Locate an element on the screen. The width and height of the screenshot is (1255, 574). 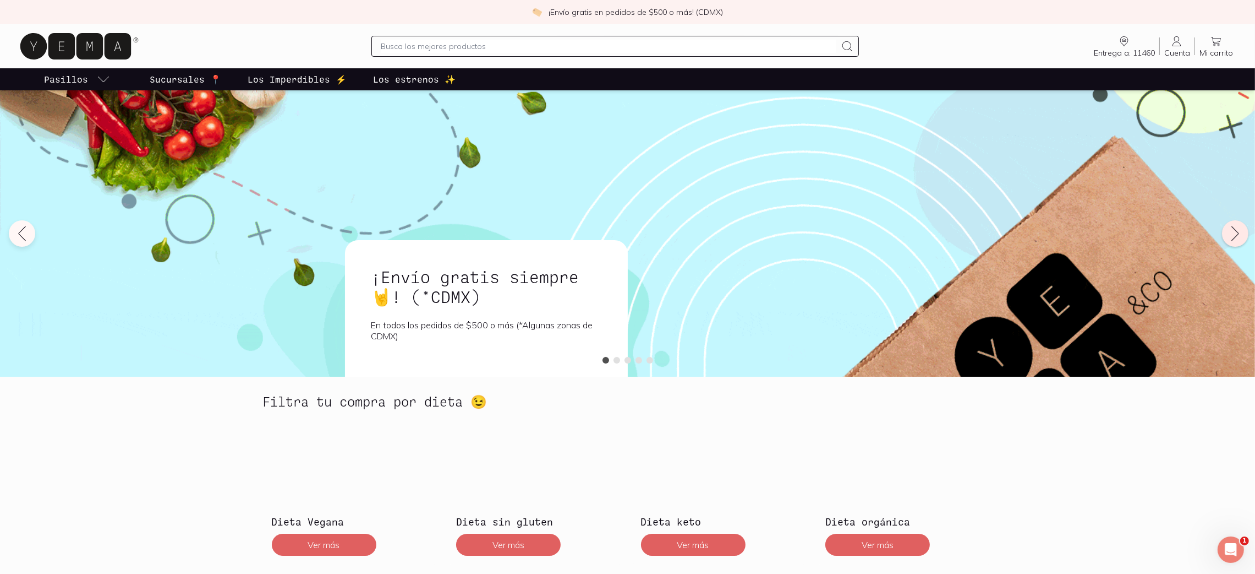
h3: Dieta Vegana is located at coordinates (351, 521).